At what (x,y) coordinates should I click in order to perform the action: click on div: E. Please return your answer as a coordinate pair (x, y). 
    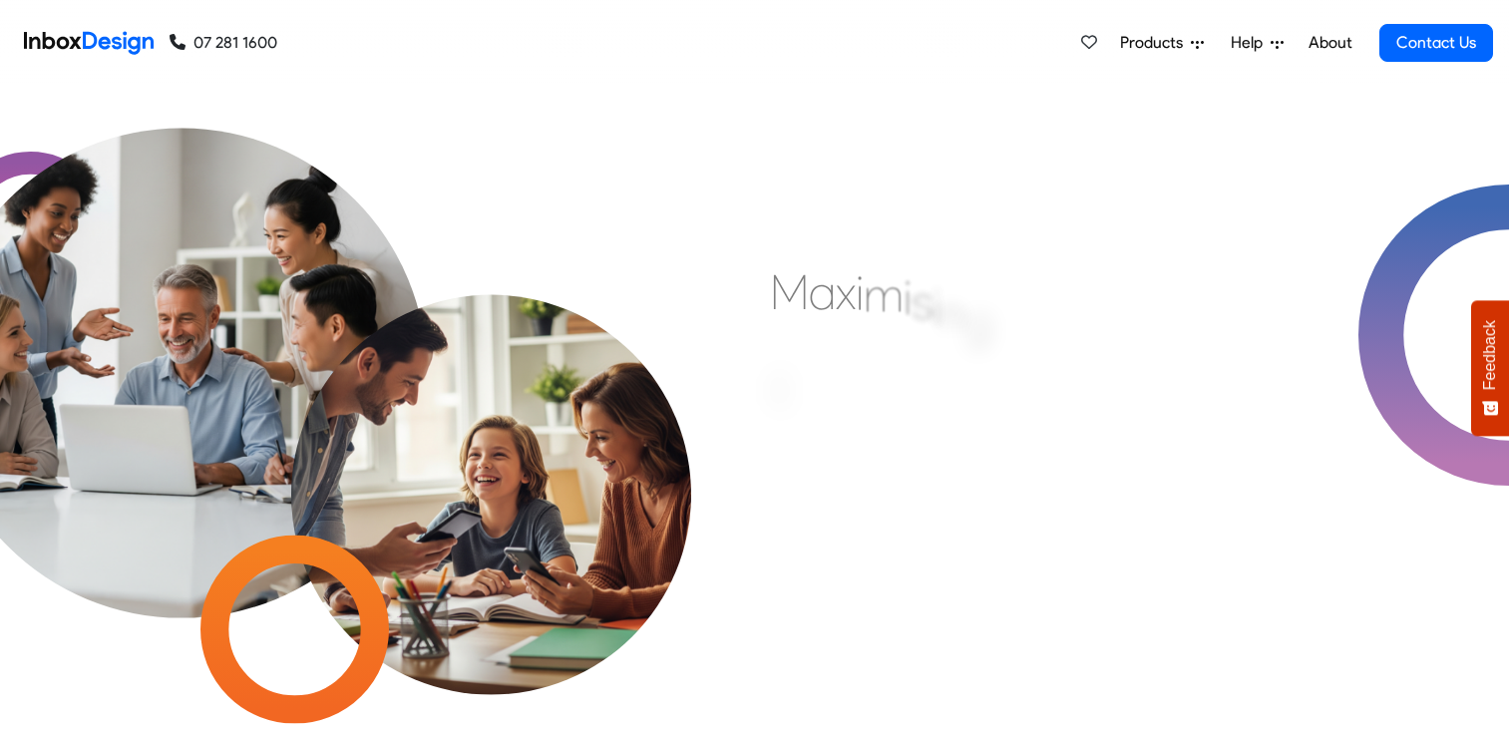
    Looking at the image, I should click on (782, 390).